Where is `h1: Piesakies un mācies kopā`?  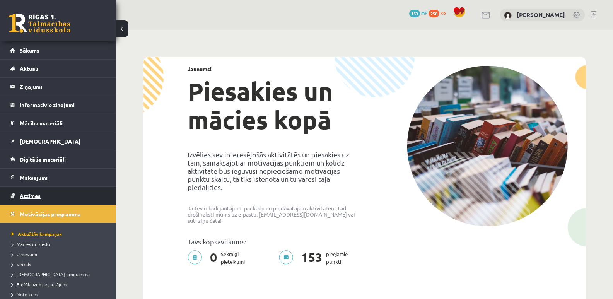 h1: Piesakies un mācies kopā is located at coordinates (273, 106).